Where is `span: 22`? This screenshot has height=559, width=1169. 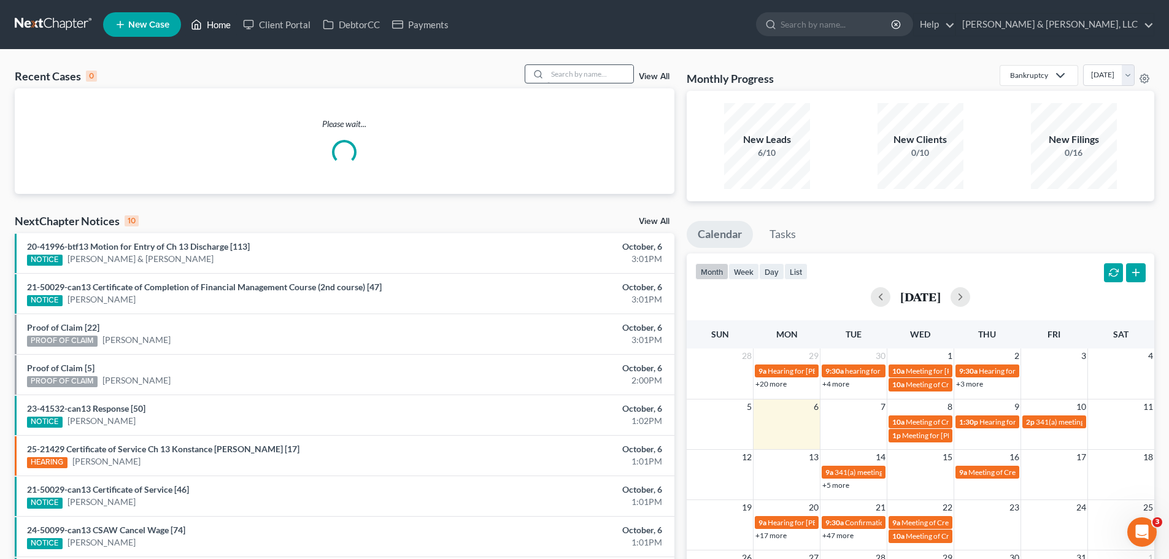 span: 22 is located at coordinates (947, 507).